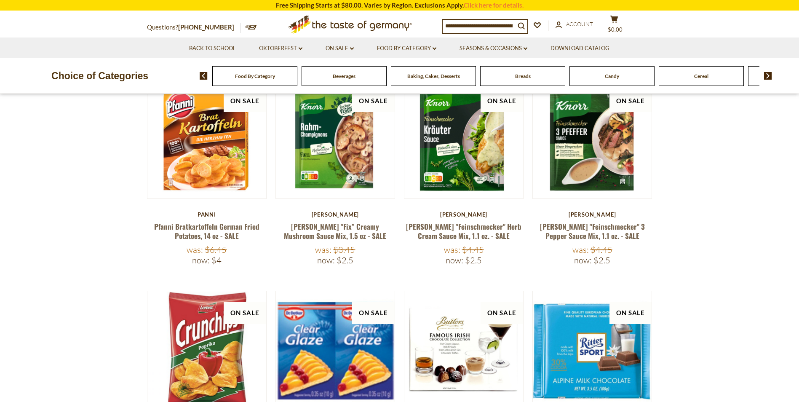 The image size is (799, 402). What do you see at coordinates (615, 29) in the screenshot?
I see `span: $0.00` at bounding box center [615, 29].